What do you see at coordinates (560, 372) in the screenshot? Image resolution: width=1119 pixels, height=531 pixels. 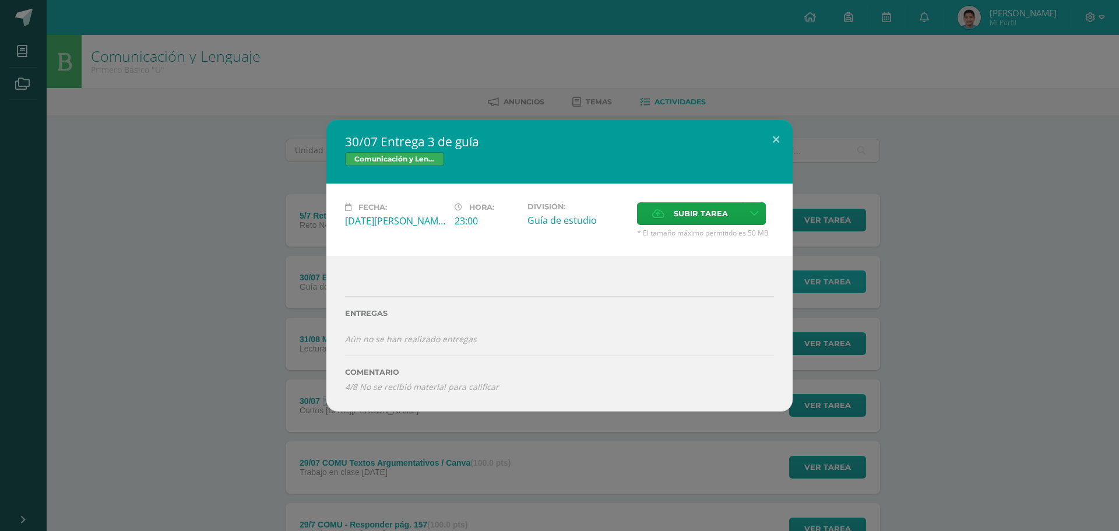 I see `label: Comentario` at bounding box center [560, 372].